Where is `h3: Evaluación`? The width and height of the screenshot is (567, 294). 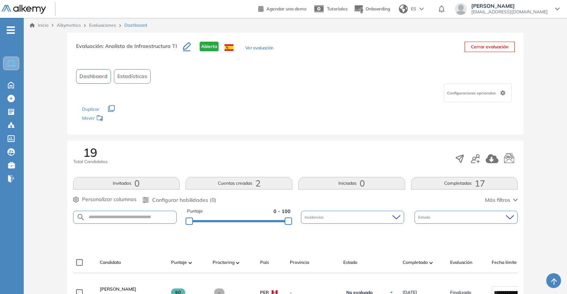
h3: Evaluación is located at coordinates (130, 49).